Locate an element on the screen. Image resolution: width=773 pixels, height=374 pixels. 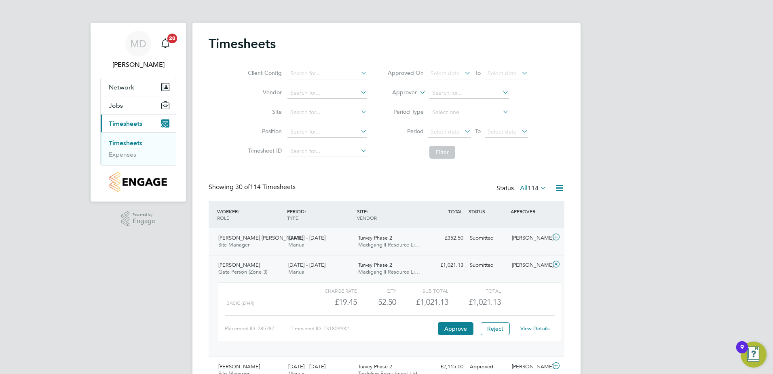
a: Expenses is located at coordinates (123, 154).